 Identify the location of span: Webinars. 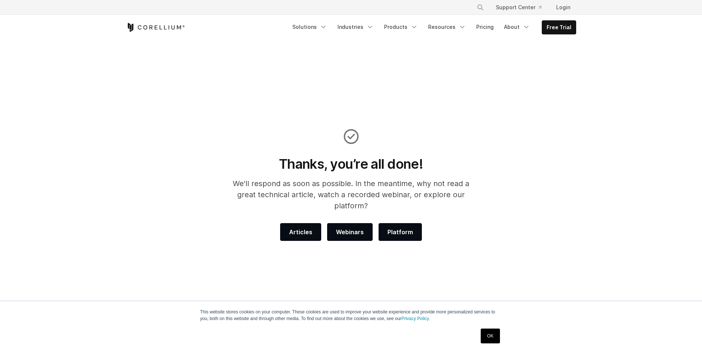
(350, 232).